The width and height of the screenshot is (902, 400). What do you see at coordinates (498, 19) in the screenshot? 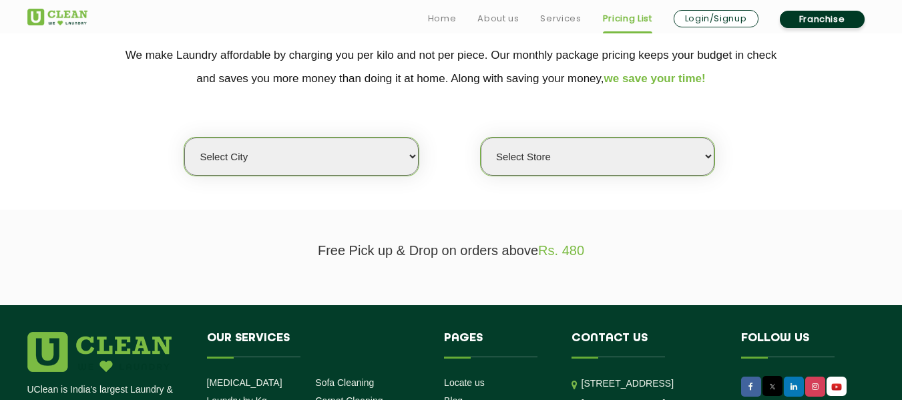
I see `a: About us` at bounding box center [498, 19].